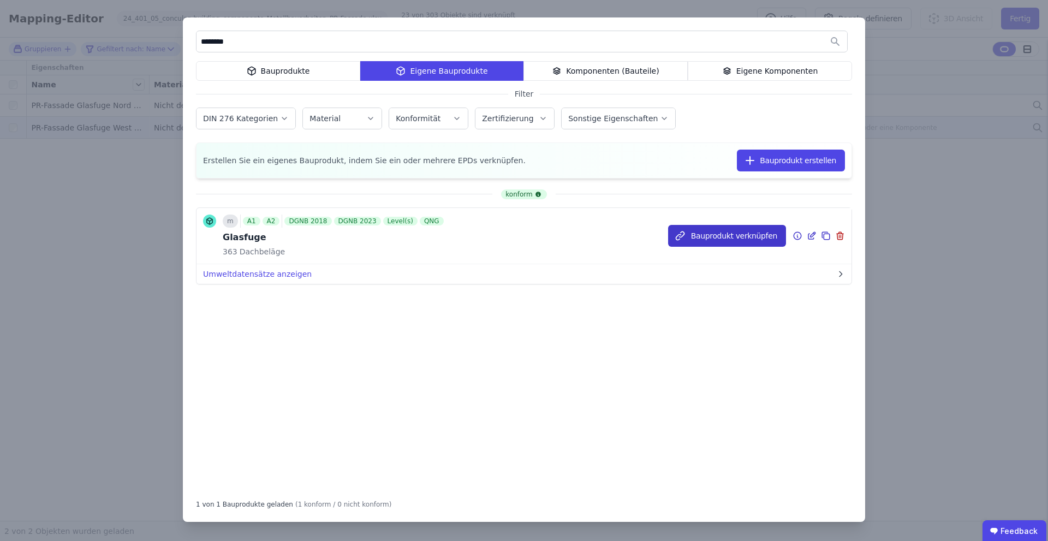 This screenshot has width=1048, height=541. I want to click on div: QNG, so click(432, 221).